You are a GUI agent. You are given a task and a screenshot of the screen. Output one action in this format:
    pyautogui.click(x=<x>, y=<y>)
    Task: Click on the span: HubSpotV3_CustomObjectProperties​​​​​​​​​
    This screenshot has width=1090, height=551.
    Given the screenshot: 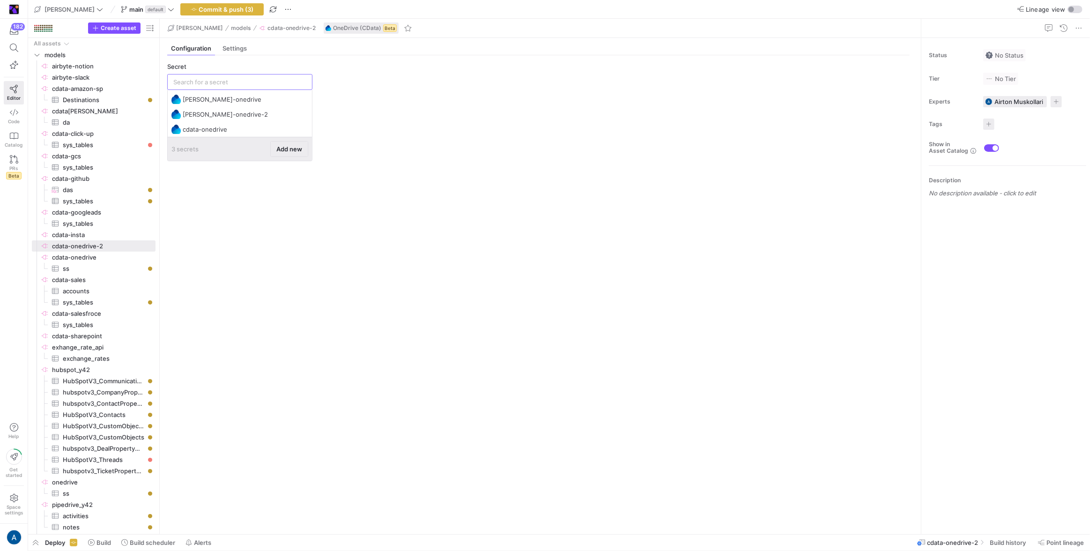 What is the action you would take?
    pyautogui.click(x=103, y=426)
    